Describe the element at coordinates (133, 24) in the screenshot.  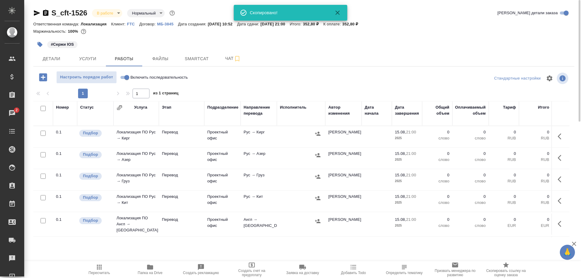
I see `a: FTC` at that location.